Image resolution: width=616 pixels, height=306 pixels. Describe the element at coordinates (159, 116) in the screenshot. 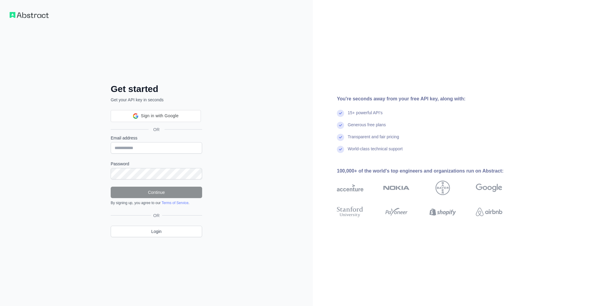

I see `span: Sign in with Google` at that location.